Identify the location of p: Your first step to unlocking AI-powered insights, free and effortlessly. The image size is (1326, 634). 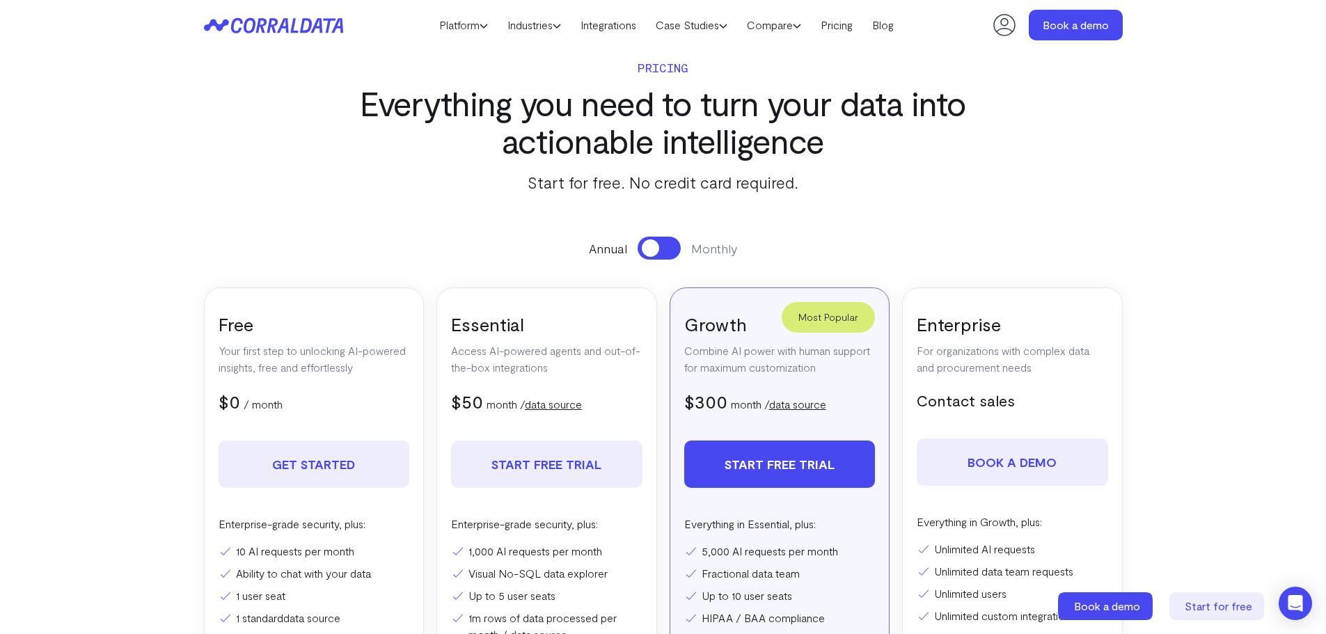
(314, 359).